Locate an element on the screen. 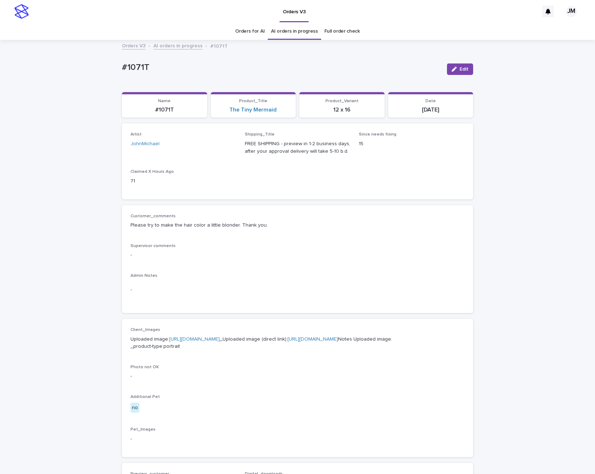  span: Admin Notes is located at coordinates (144, 276).